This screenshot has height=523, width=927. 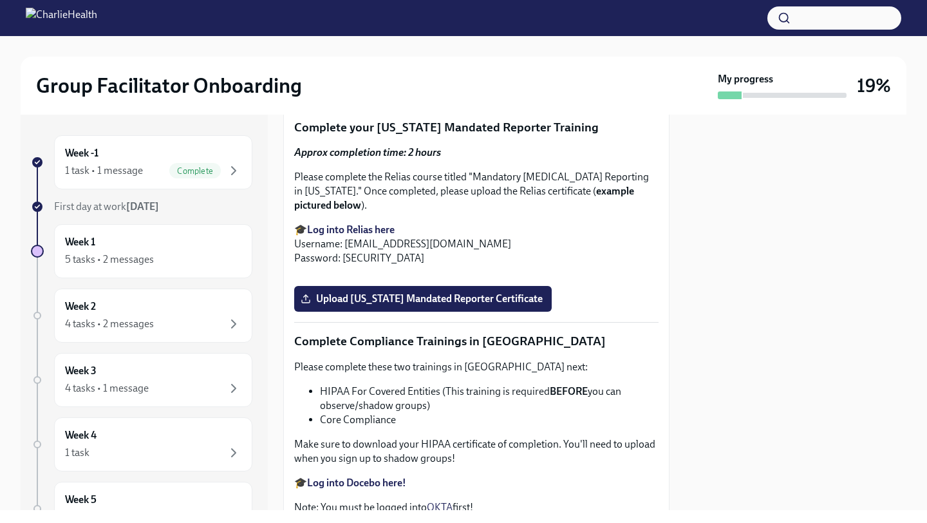 What do you see at coordinates (109, 324) in the screenshot?
I see `div: 4 tasks • 2 messages` at bounding box center [109, 324].